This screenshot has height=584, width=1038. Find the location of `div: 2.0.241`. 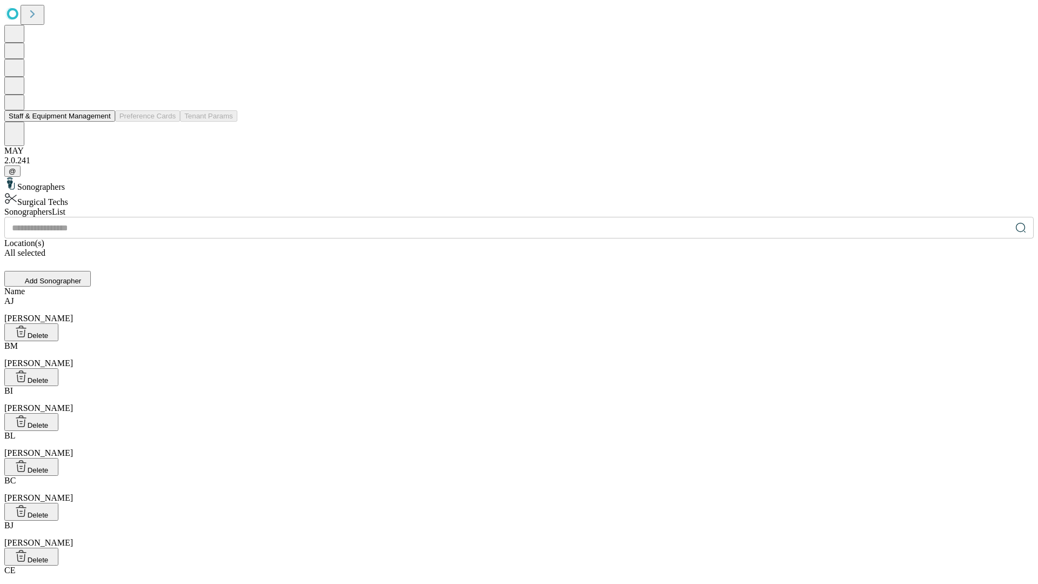

div: 2.0.241 is located at coordinates (519, 161).